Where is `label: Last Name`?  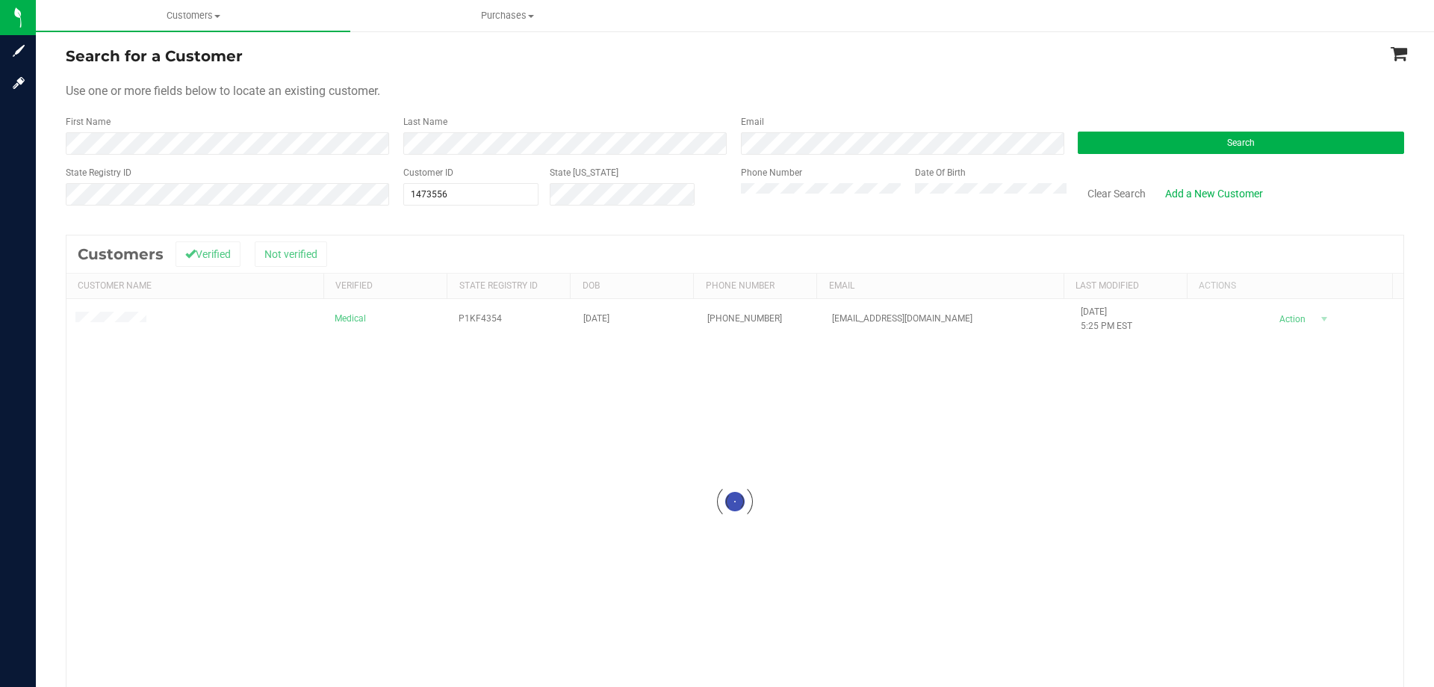 label: Last Name is located at coordinates (425, 122).